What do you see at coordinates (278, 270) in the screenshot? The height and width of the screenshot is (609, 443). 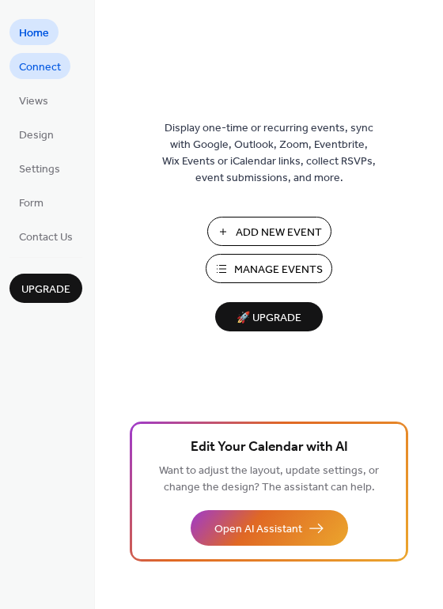 I see `span: Manage Events` at bounding box center [278, 270].